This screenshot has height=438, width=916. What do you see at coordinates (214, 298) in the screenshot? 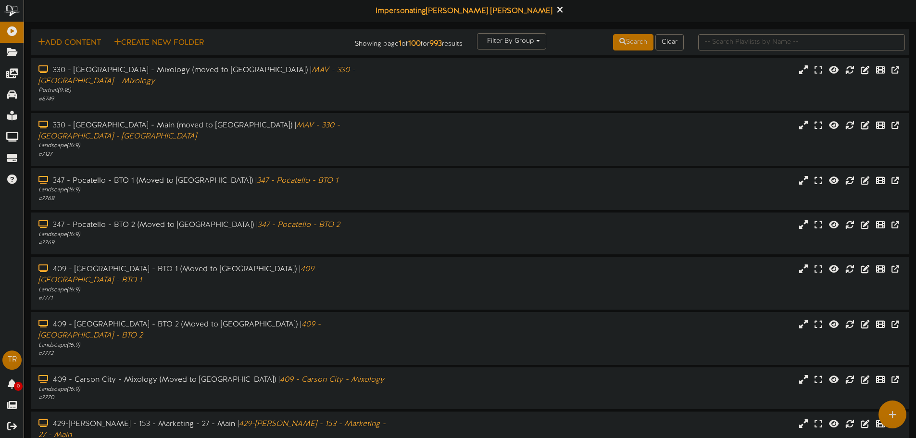
I see `div: # 7771` at bounding box center [214, 298].